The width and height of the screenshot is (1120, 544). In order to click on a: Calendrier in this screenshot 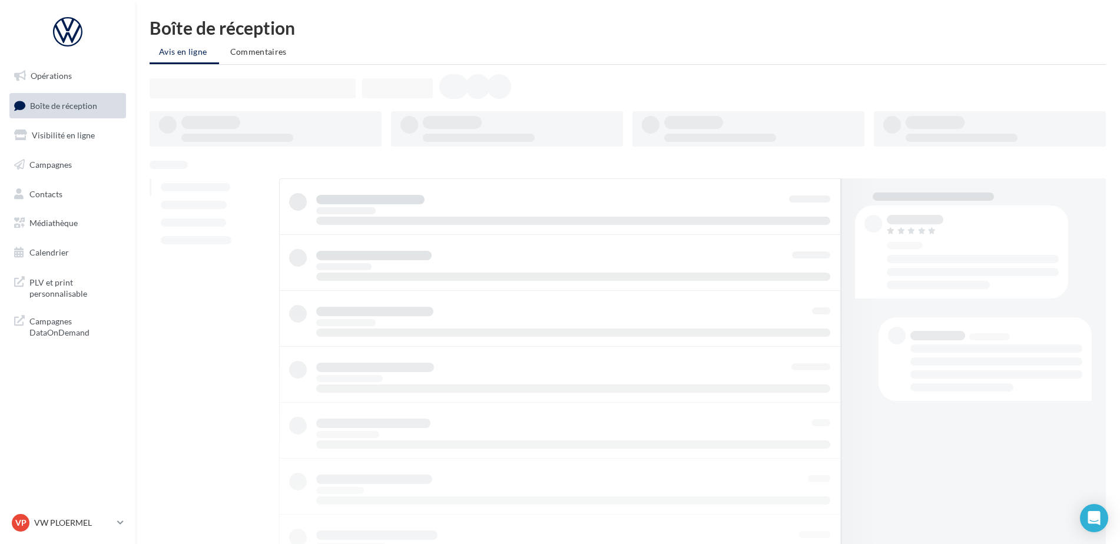, I will do `click(68, 253)`.